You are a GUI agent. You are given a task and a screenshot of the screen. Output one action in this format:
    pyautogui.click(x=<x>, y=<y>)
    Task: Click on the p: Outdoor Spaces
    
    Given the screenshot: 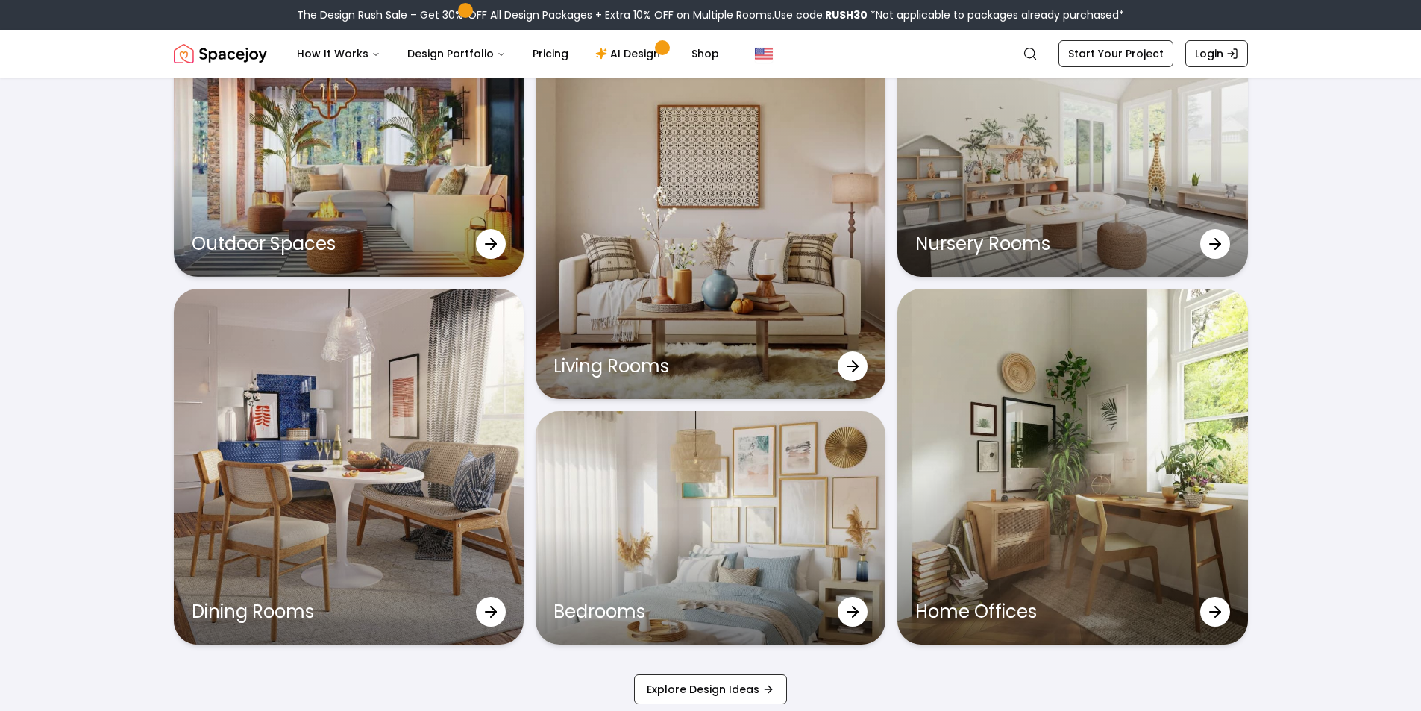 What is the action you would take?
    pyautogui.click(x=263, y=244)
    